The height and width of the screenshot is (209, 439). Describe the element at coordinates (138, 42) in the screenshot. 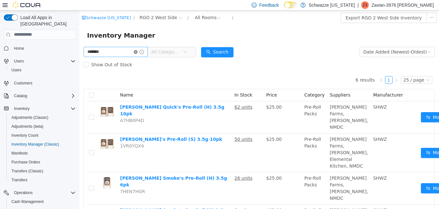

I see `button: icon: searchSearch` at that location.